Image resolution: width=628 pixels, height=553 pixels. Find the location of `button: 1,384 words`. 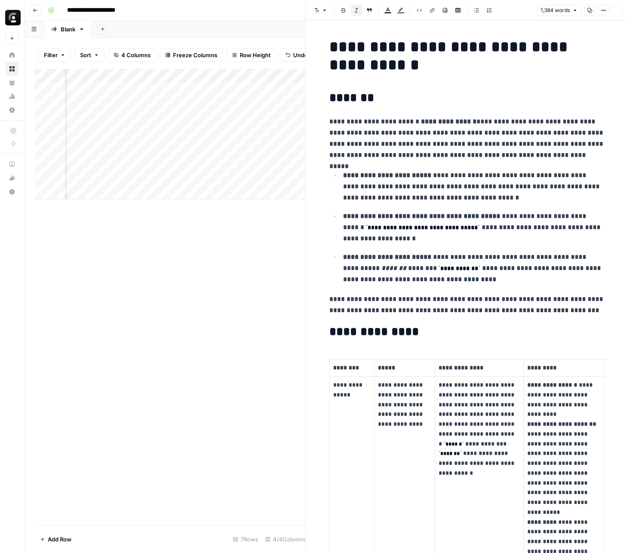

button: 1,384 words is located at coordinates (559, 10).